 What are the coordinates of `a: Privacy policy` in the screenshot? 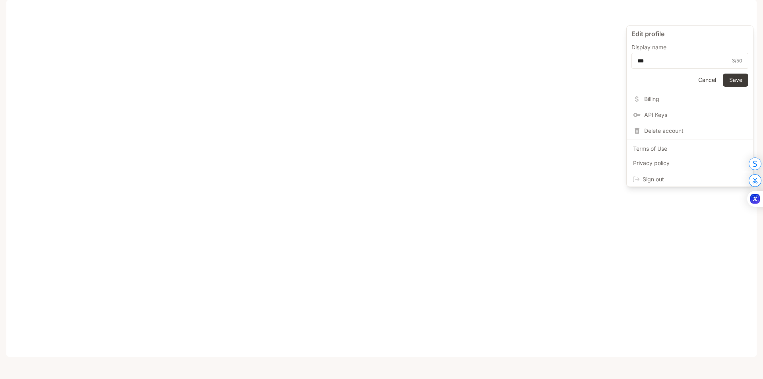 It's located at (690, 163).